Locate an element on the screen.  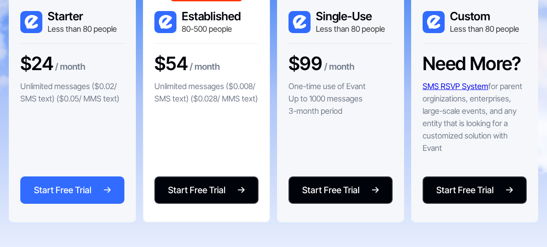
h3: $24 is located at coordinates (37, 64).